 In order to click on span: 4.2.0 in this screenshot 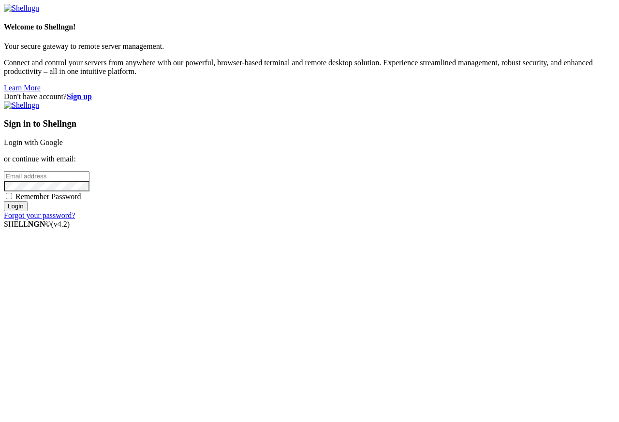, I will do `click(60, 224)`.